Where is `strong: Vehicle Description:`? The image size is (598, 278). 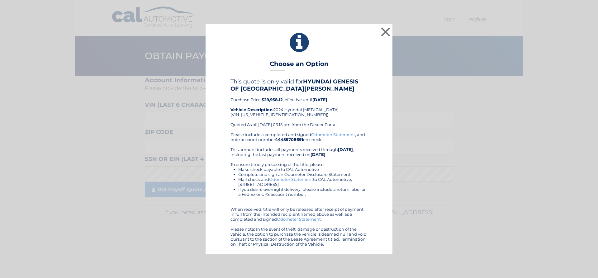
strong: Vehicle Description: is located at coordinates (252, 110).